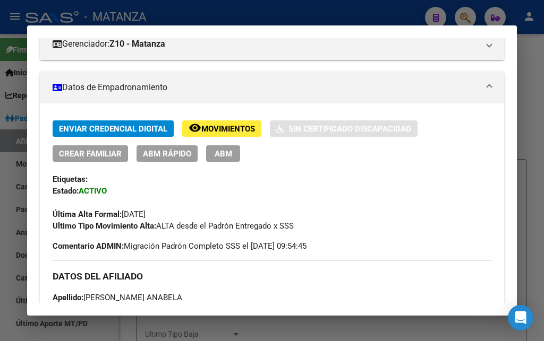 This screenshot has width=544, height=341. I want to click on span: ABM Rápido, so click(167, 154).